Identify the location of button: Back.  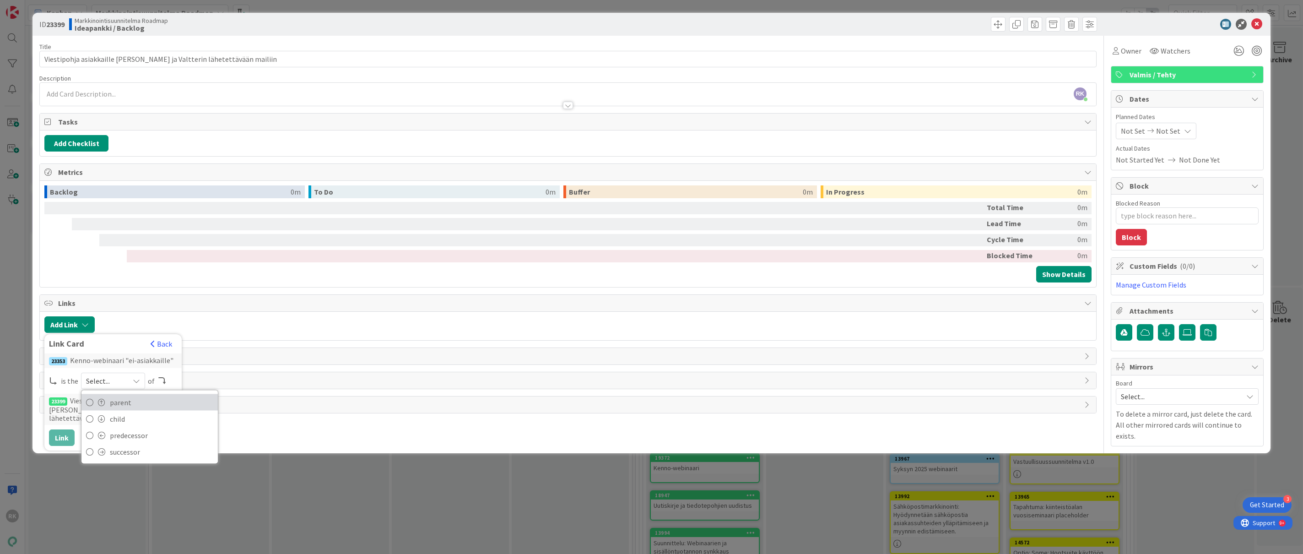
(161, 344).